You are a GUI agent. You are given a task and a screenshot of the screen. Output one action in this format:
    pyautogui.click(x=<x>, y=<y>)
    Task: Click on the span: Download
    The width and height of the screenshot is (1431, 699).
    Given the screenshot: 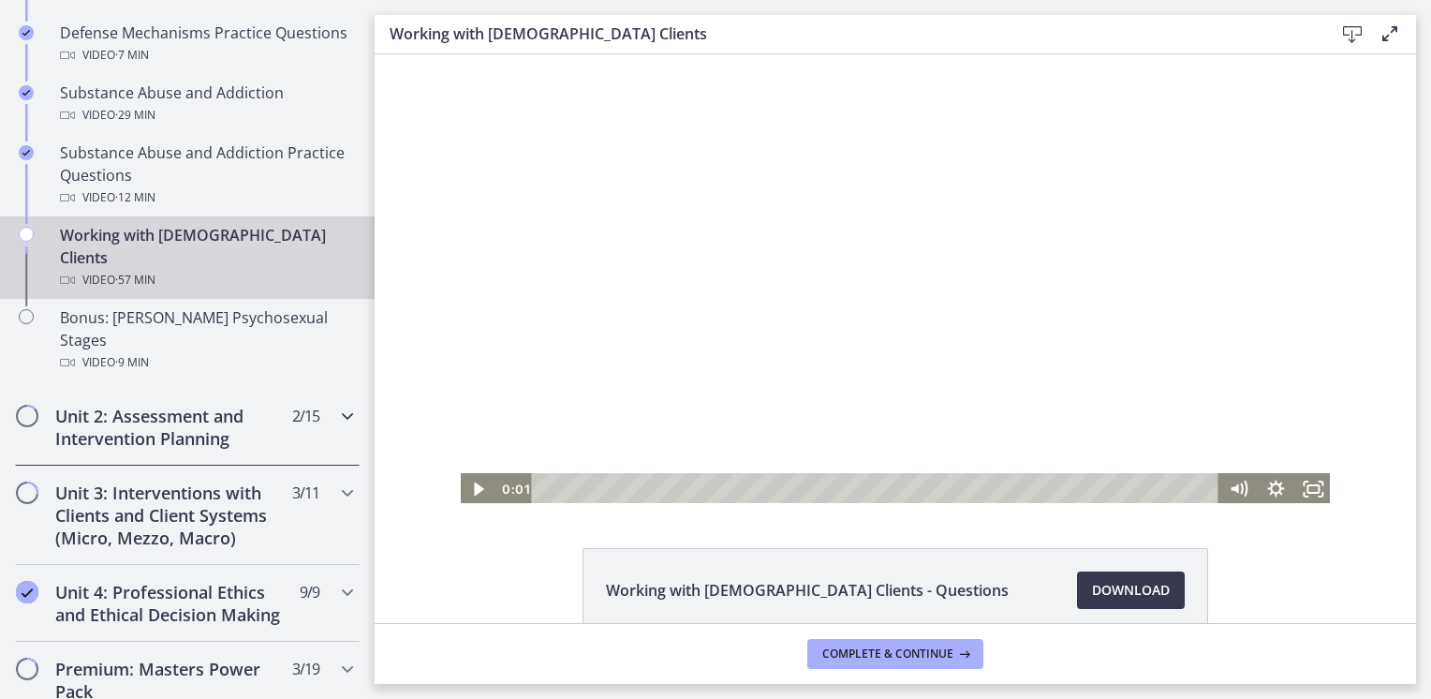 What is the action you would take?
    pyautogui.click(x=1130, y=590)
    